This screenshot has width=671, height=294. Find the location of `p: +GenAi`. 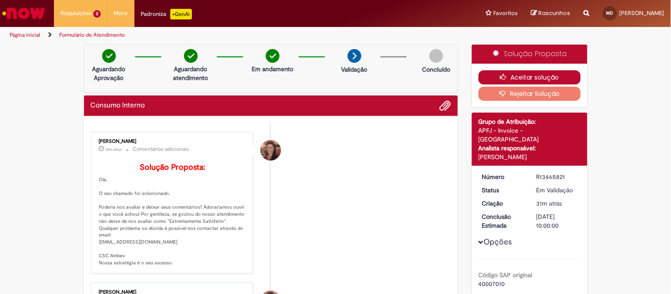

p: +GenAi is located at coordinates (181, 14).